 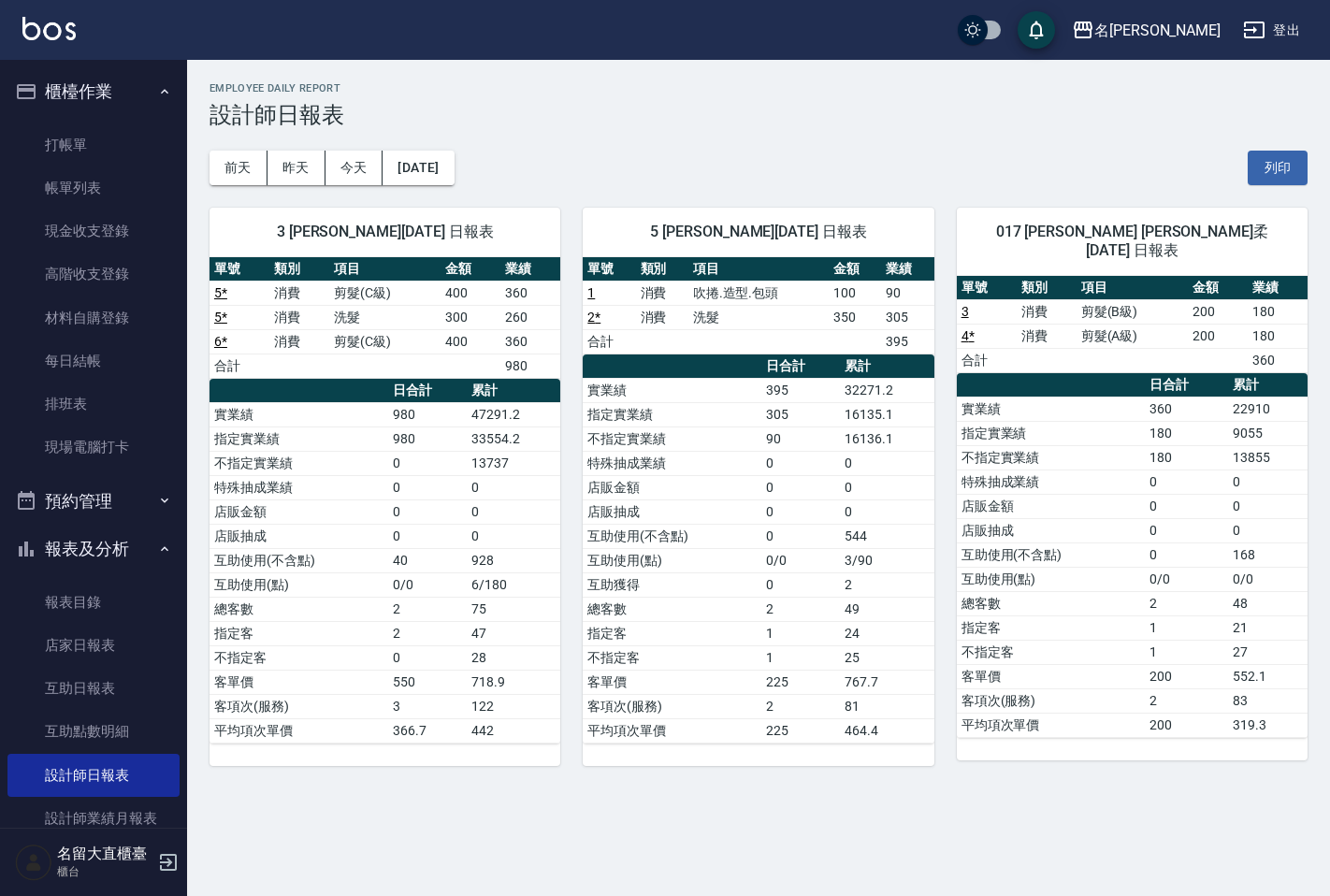 What do you see at coordinates (1267, 385) in the screenshot?
I see `th: 累計` at bounding box center [1267, 385].